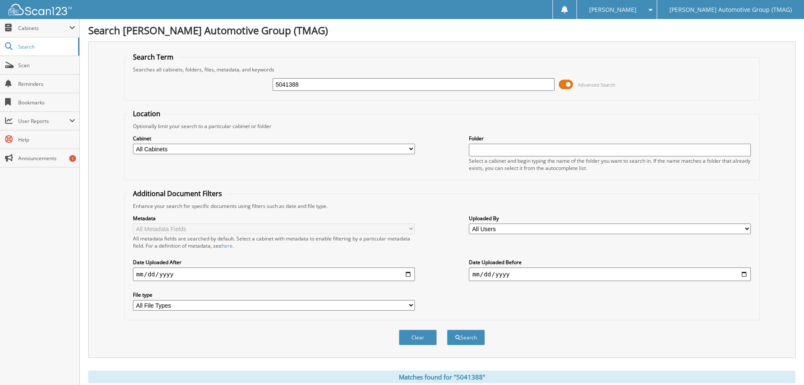 This screenshot has width=804, height=385. What do you see at coordinates (274, 138) in the screenshot?
I see `label: Cabinet` at bounding box center [274, 138].